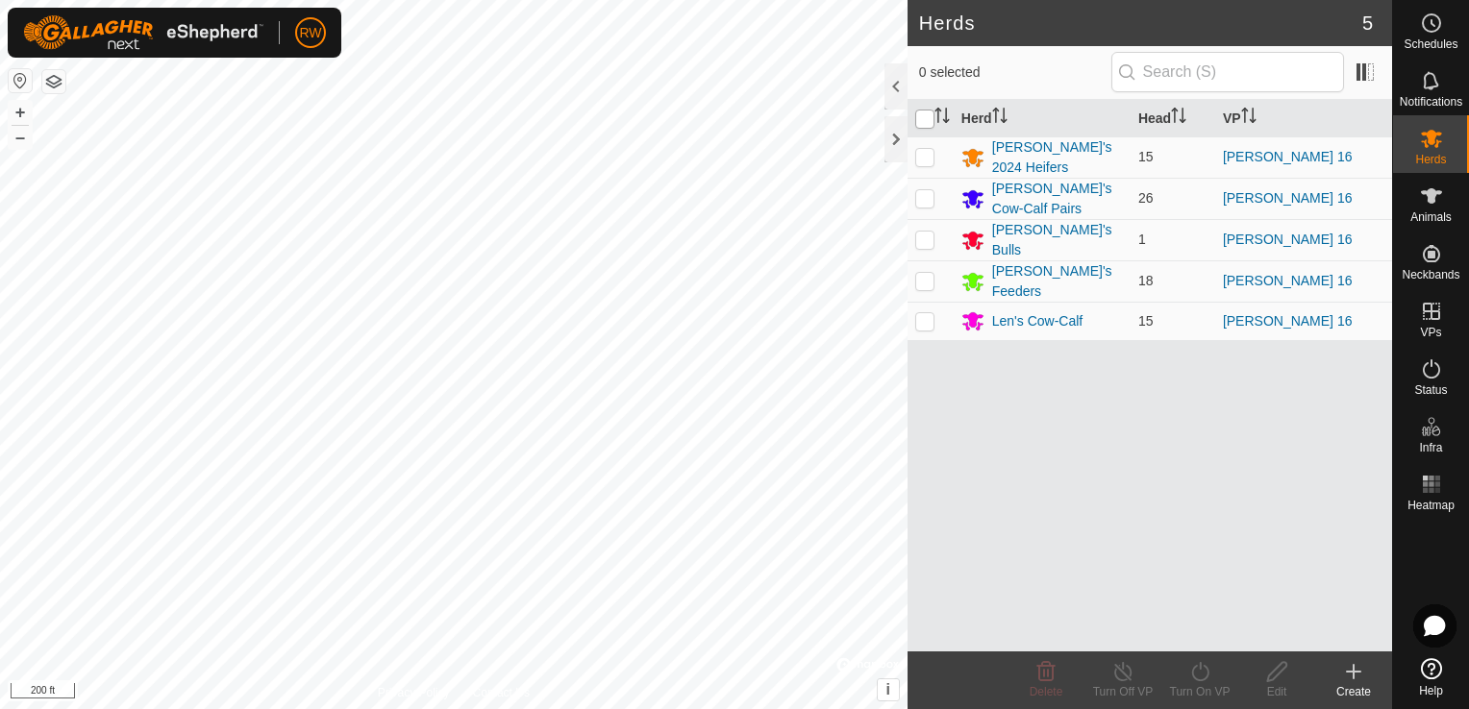  I want to click on span: Infra, so click(1430, 448).